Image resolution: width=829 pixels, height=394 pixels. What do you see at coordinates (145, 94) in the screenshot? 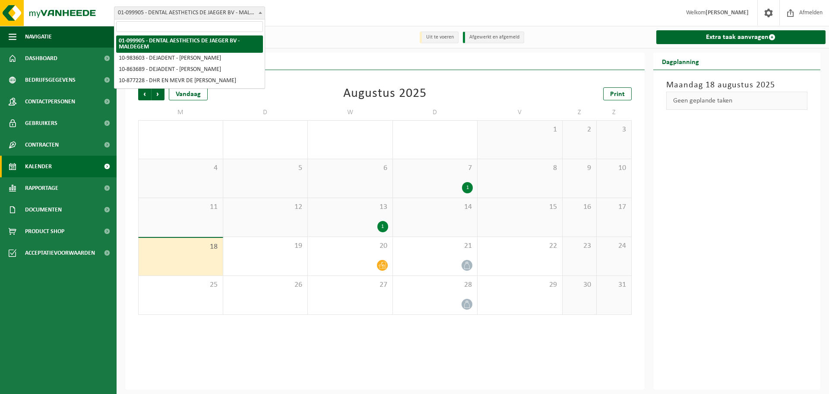
I see `span: Vorige` at bounding box center [145, 94].